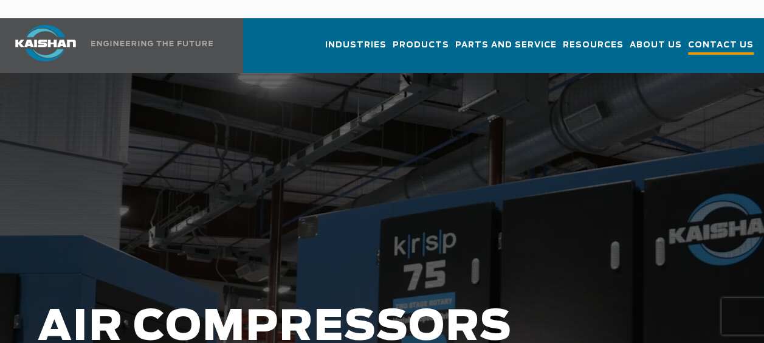  Describe the element at coordinates (593, 45) in the screenshot. I see `span: Resources` at that location.